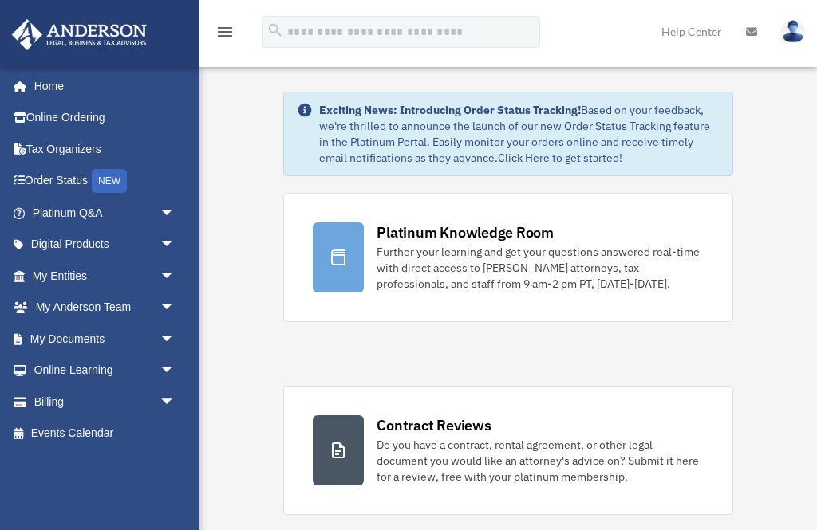 This screenshot has height=530, width=817. Describe the element at coordinates (225, 32) in the screenshot. I see `i: menu` at that location.